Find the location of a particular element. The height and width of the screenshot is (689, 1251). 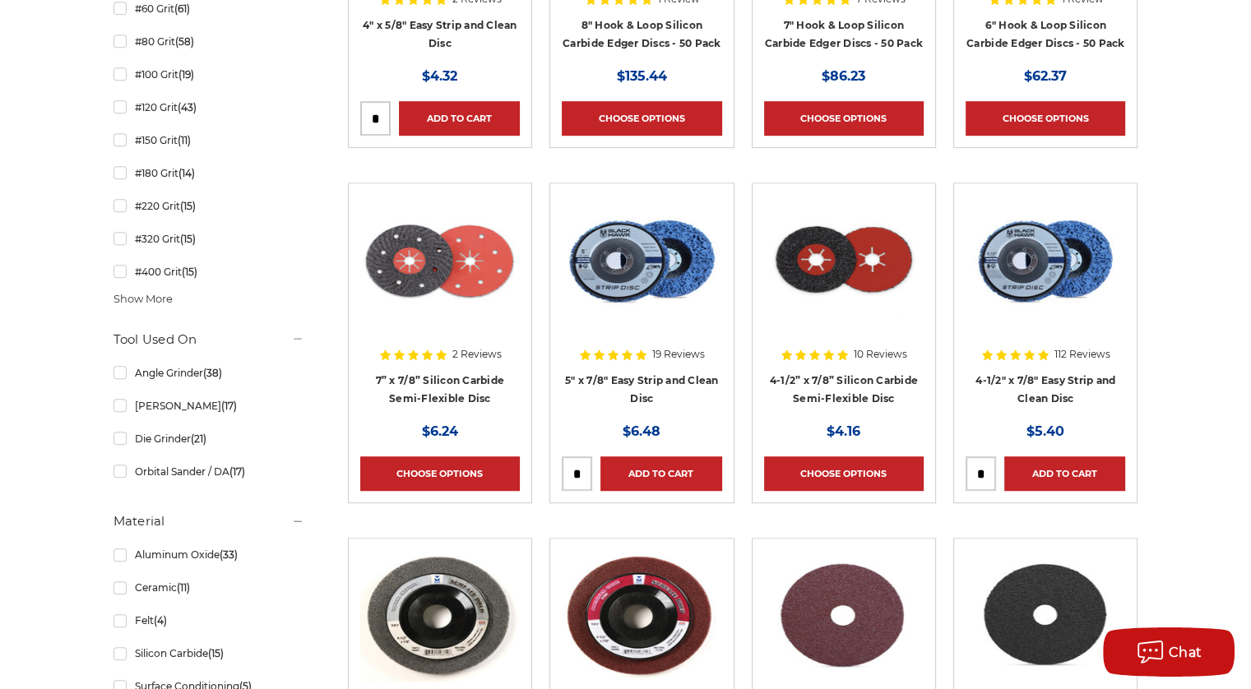

a: Orbital Sander / DA is located at coordinates (209, 471).